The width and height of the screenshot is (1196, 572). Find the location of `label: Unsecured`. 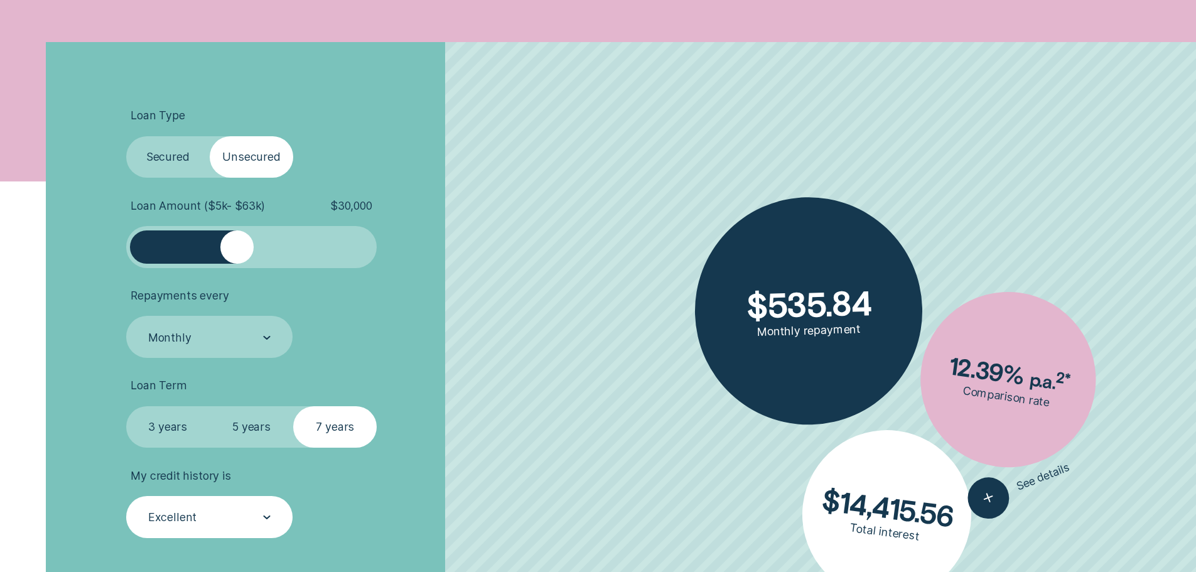

label: Unsecured is located at coordinates (251, 157).